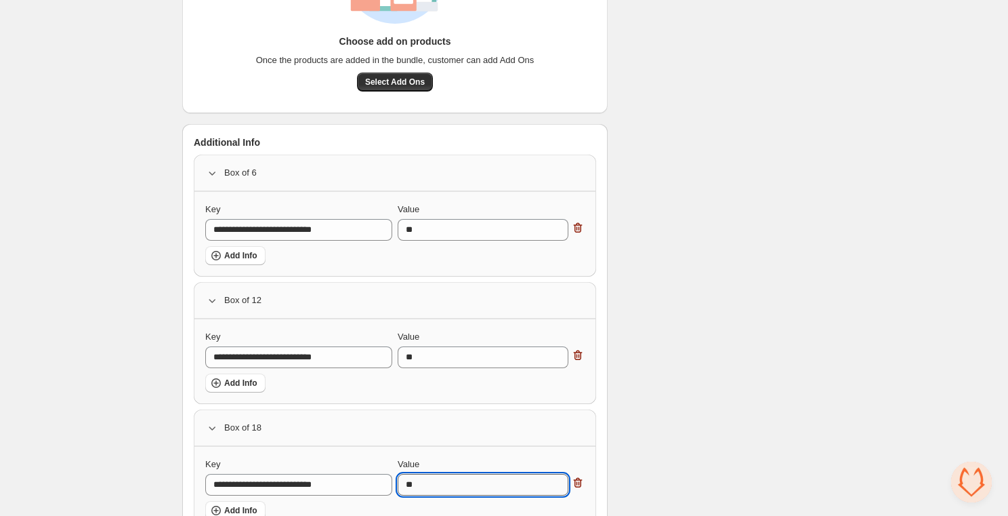 Image resolution: width=1008 pixels, height=516 pixels. I want to click on span: Once the products are added in the bundle, customer can add Add Ons, so click(395, 60).